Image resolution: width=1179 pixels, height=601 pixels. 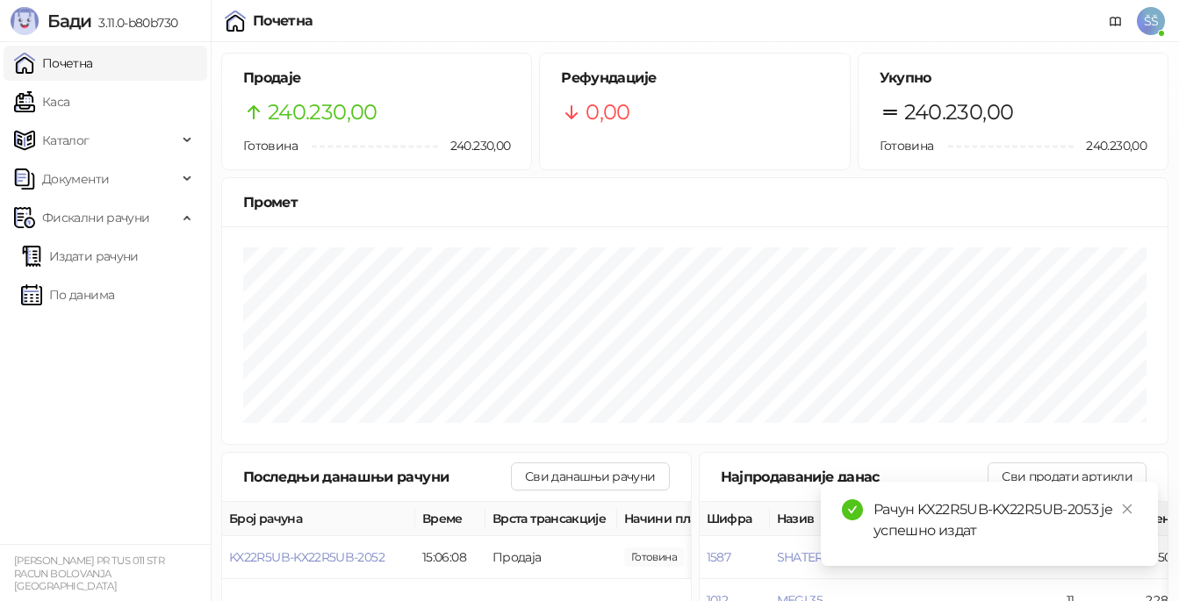 I want to click on th: Шифра, so click(x=735, y=519).